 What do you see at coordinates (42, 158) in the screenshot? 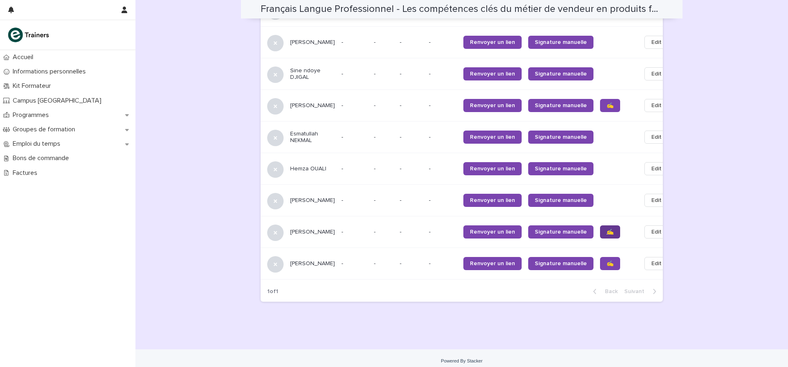
I see `p: Bons de commande` at bounding box center [42, 158].